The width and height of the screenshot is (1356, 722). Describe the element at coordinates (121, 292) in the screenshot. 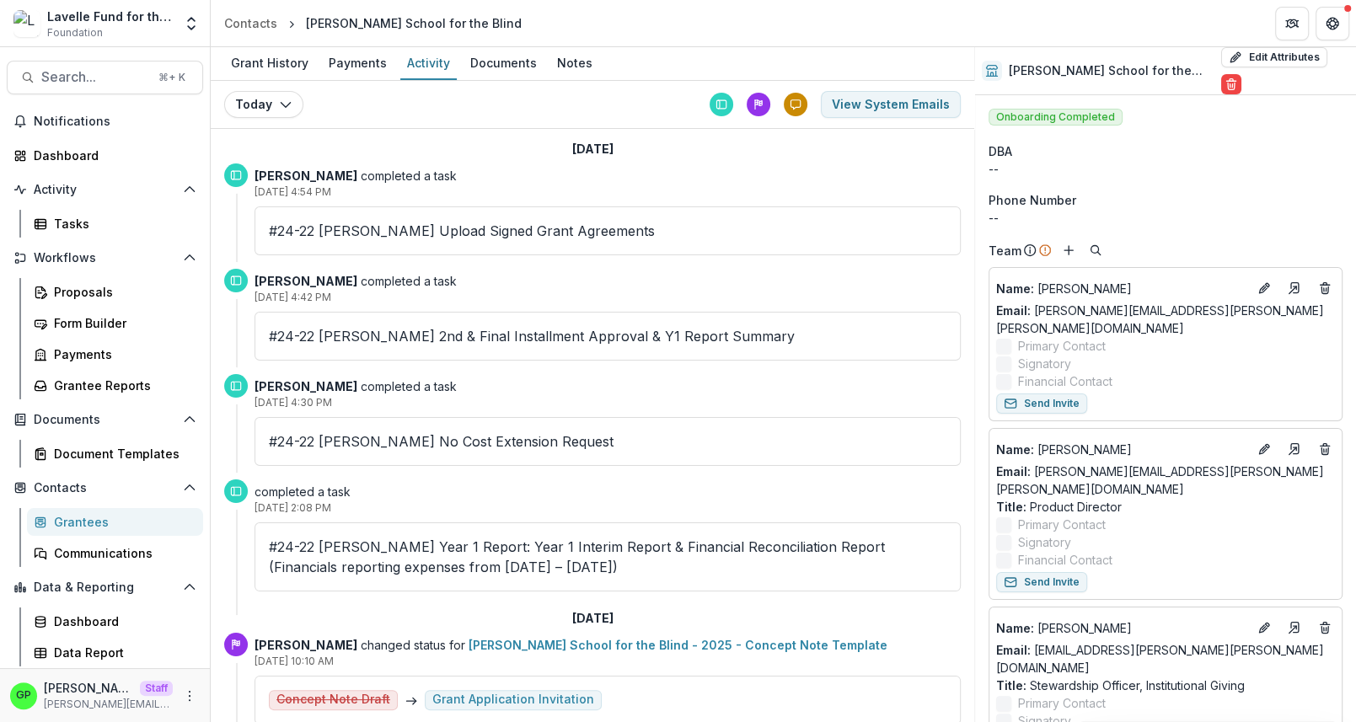

I see `div: Proposals` at that location.